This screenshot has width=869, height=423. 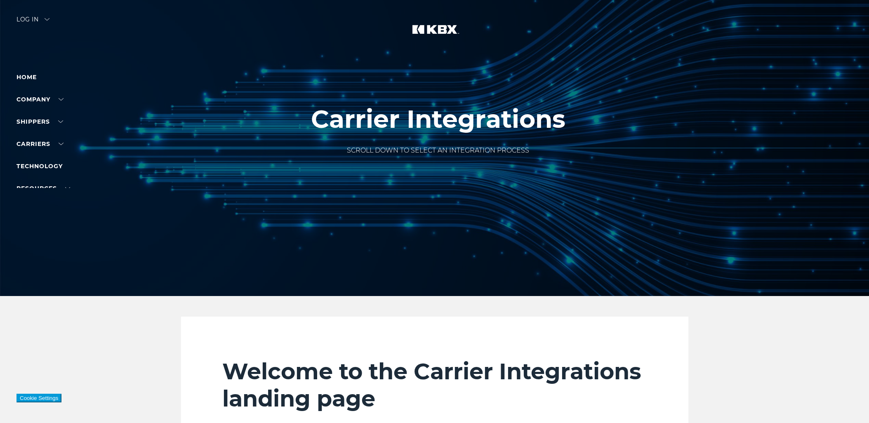 What do you see at coordinates (26, 77) in the screenshot?
I see `a: Home` at bounding box center [26, 77].